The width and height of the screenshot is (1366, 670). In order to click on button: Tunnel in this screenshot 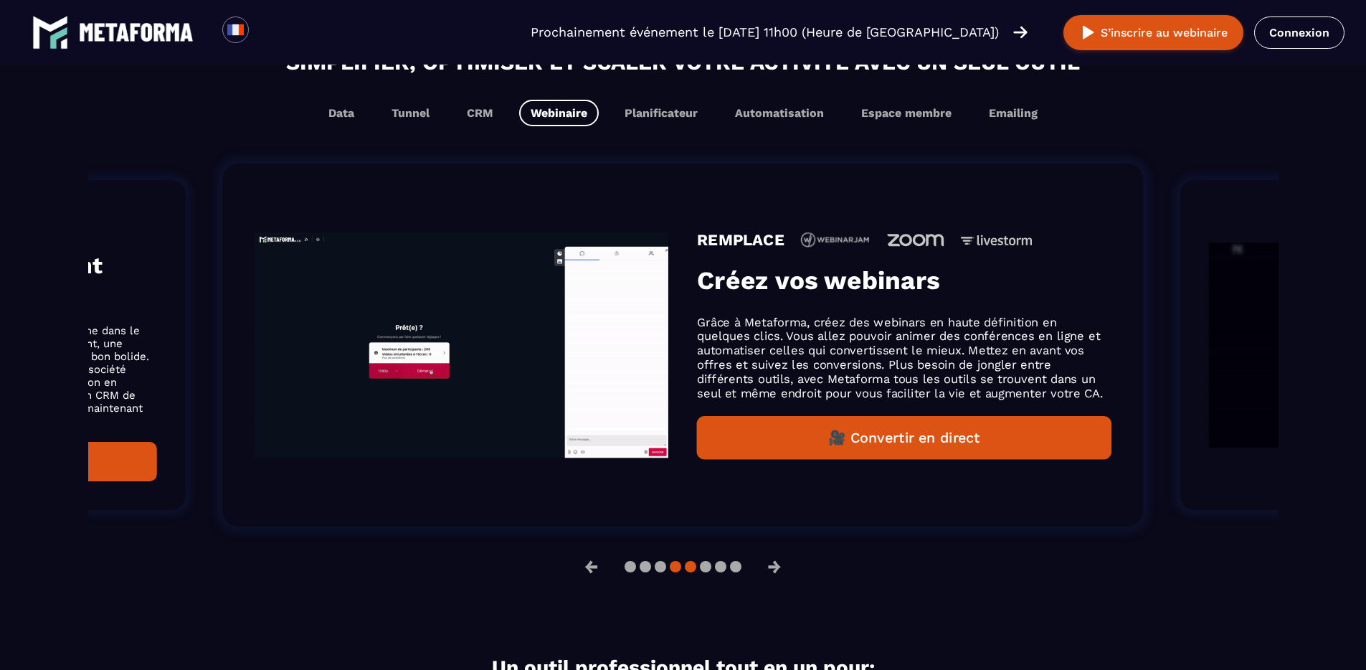, I will do `click(410, 113)`.